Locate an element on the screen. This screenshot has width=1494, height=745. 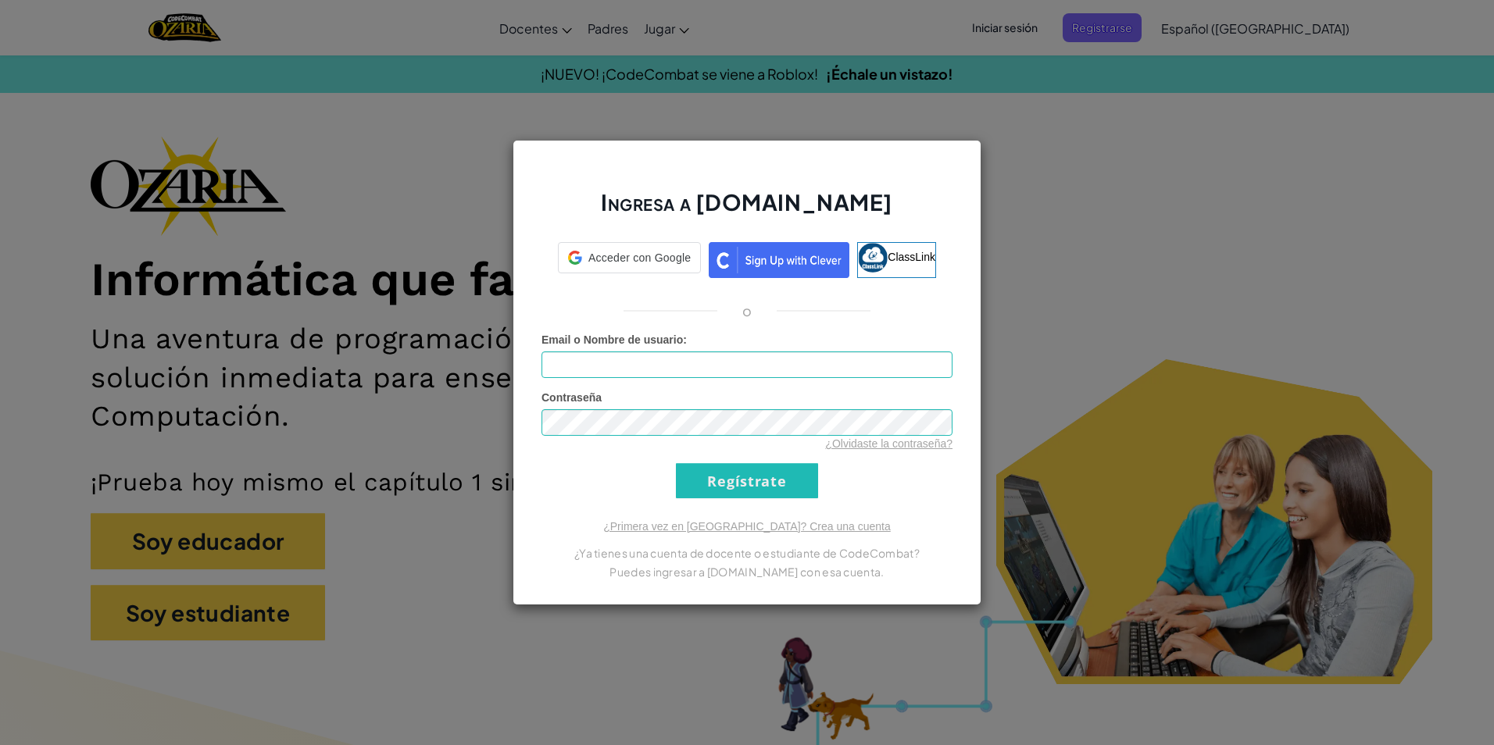
img: classlink-logo-small.png is located at coordinates (873, 258).